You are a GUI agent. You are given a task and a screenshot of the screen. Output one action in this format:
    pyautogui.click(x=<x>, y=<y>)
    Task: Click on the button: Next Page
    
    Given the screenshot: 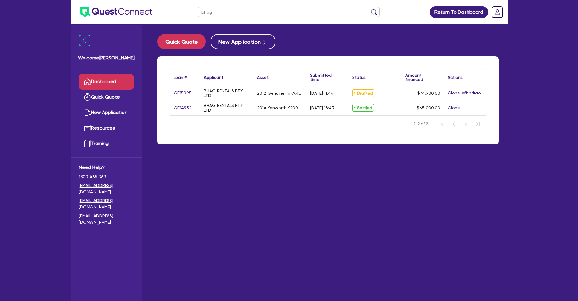 What is the action you would take?
    pyautogui.click(x=466, y=124)
    